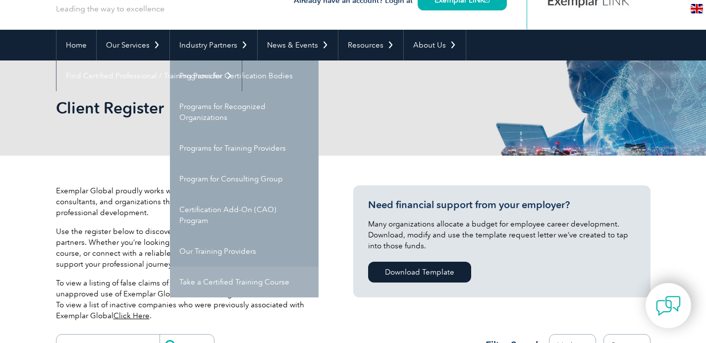 This screenshot has width=706, height=343. Describe the element at coordinates (76, 45) in the screenshot. I see `a: Home` at that location.